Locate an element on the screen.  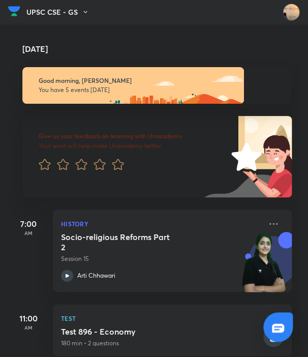
a: Company Logo is located at coordinates (14, 12).